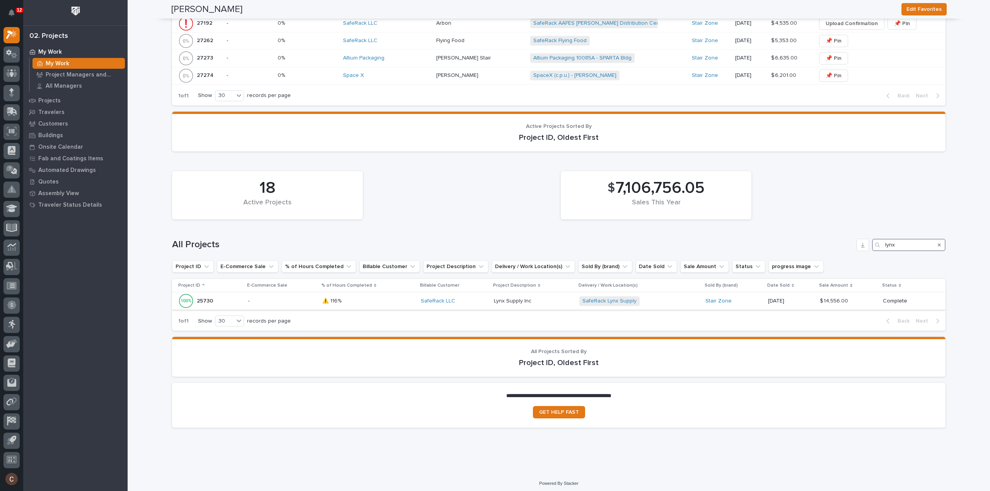 This screenshot has height=491, width=990. Describe the element at coordinates (896, 321) in the screenshot. I see `button: Back` at that location.